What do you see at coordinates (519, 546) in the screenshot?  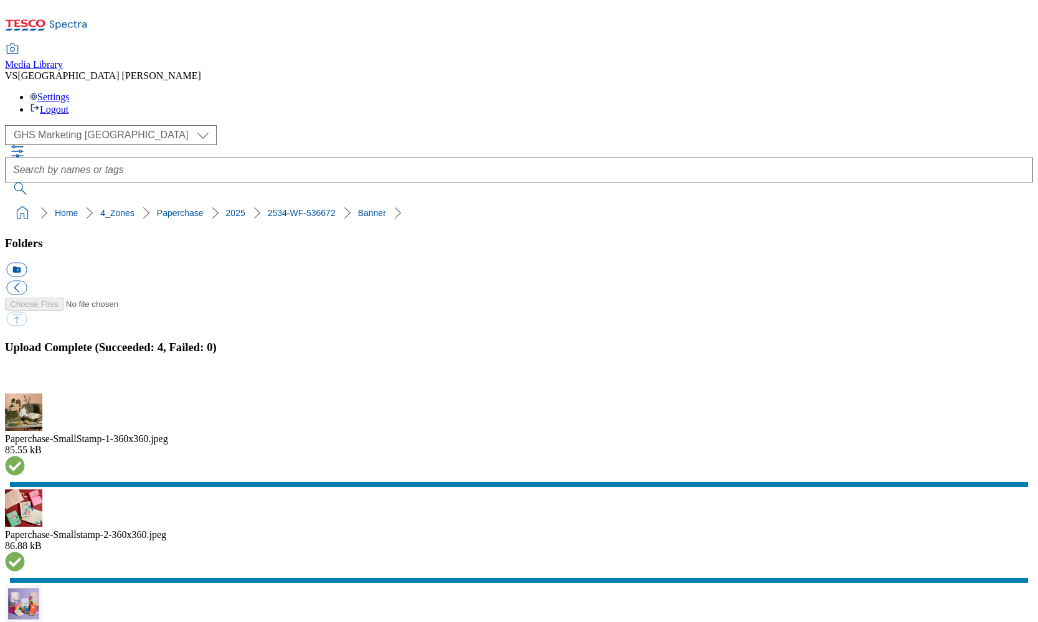 I see `div: 86.88 kB` at bounding box center [519, 546].